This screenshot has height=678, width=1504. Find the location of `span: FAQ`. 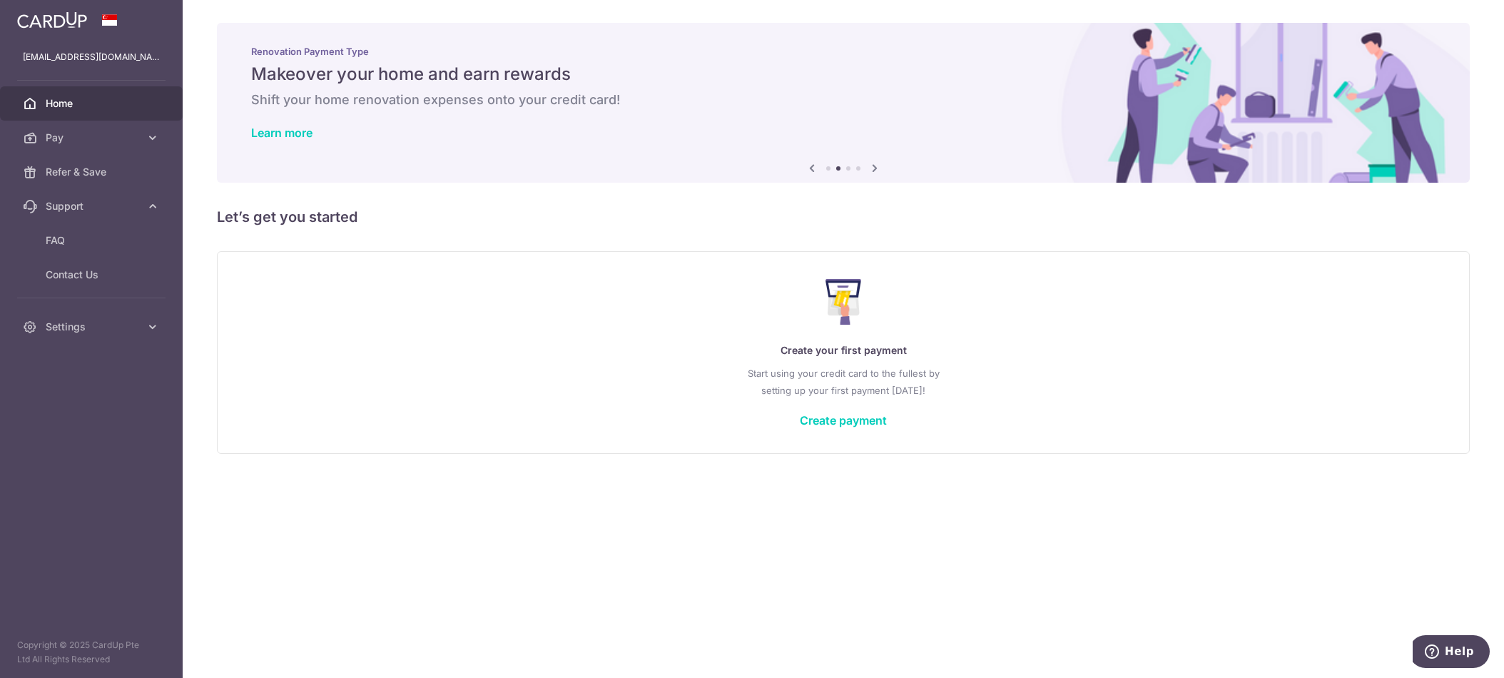

span: FAQ is located at coordinates (93, 240).